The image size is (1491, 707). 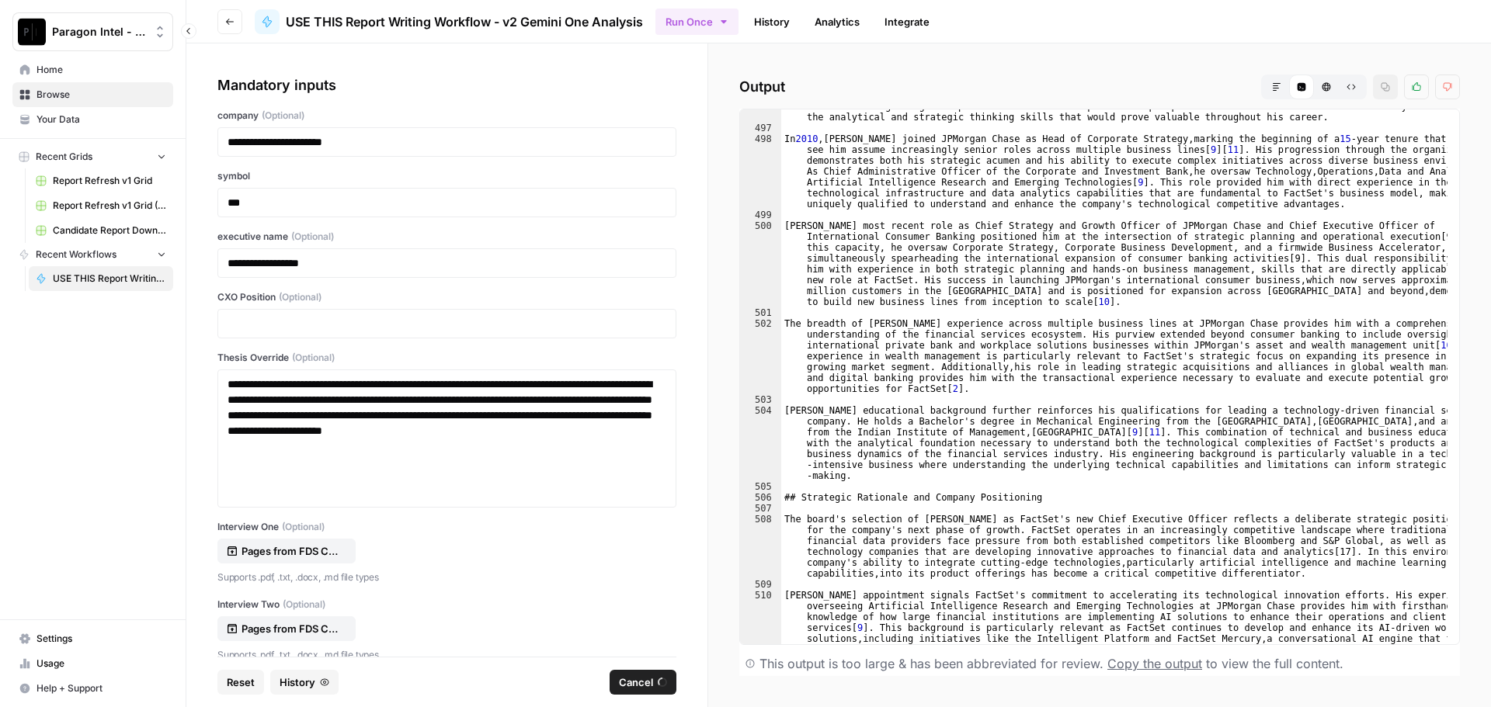 What do you see at coordinates (92, 639) in the screenshot?
I see `a: Settings` at bounding box center [92, 639].